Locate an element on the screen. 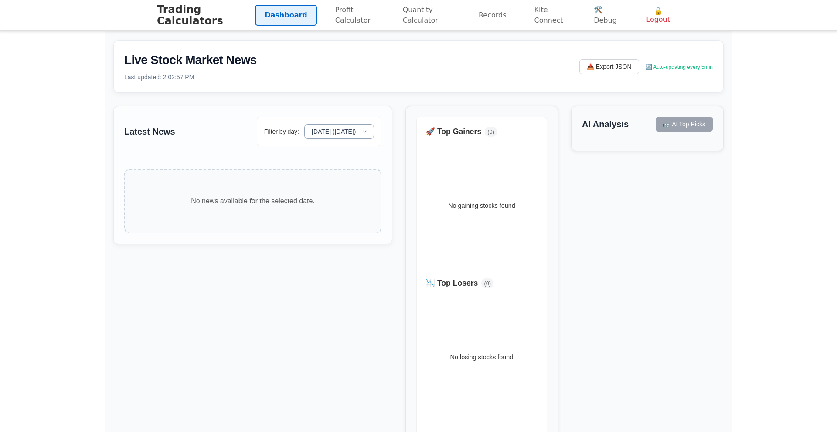 The width and height of the screenshot is (837, 432). h4: 📉 Top Losers is located at coordinates (452, 283).